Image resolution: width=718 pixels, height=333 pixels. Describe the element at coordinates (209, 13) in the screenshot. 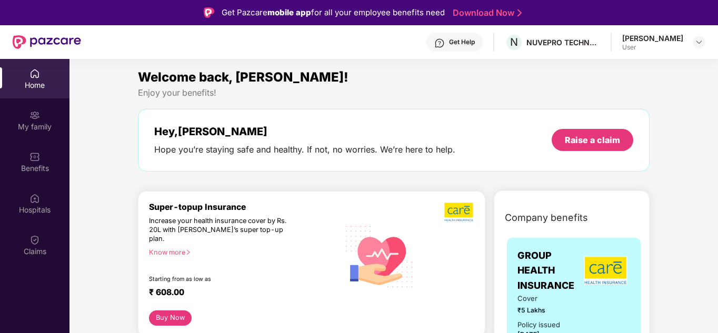

I see `img: Logo` at that location.